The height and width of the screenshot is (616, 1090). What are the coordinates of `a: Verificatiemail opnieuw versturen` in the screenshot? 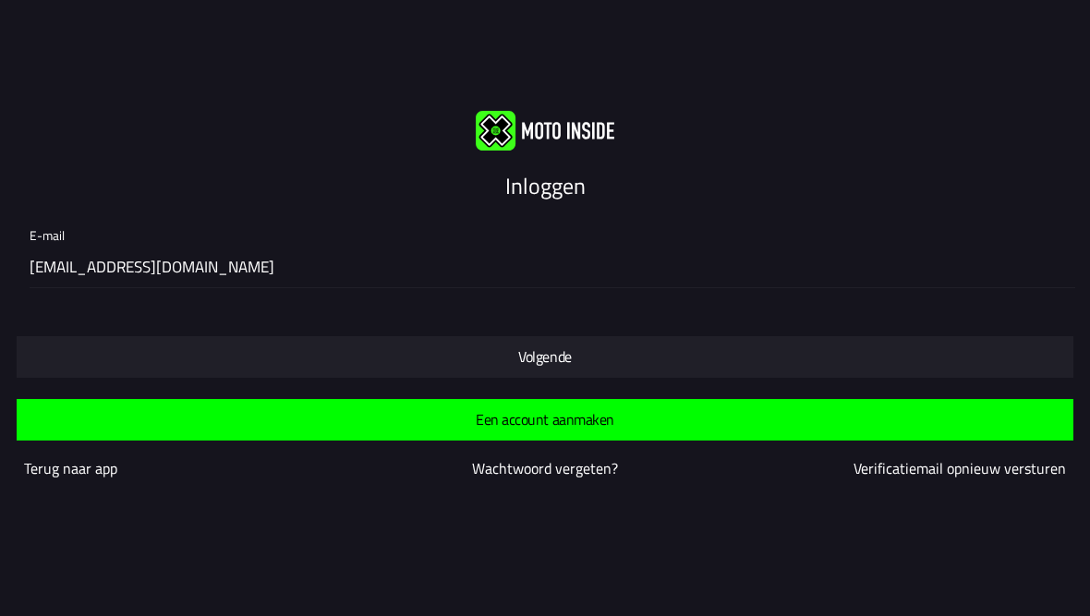 It's located at (960, 468).